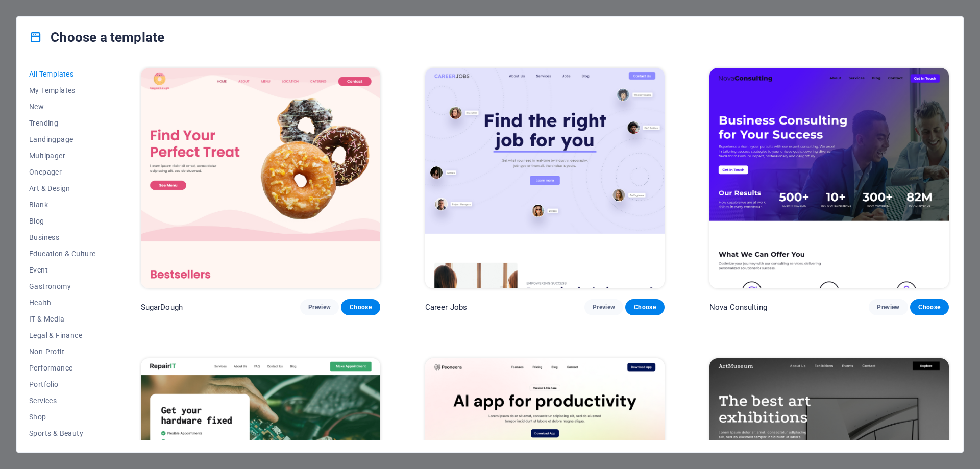 This screenshot has height=469, width=980. Describe the element at coordinates (62, 286) in the screenshot. I see `button: Gastronomy` at that location.